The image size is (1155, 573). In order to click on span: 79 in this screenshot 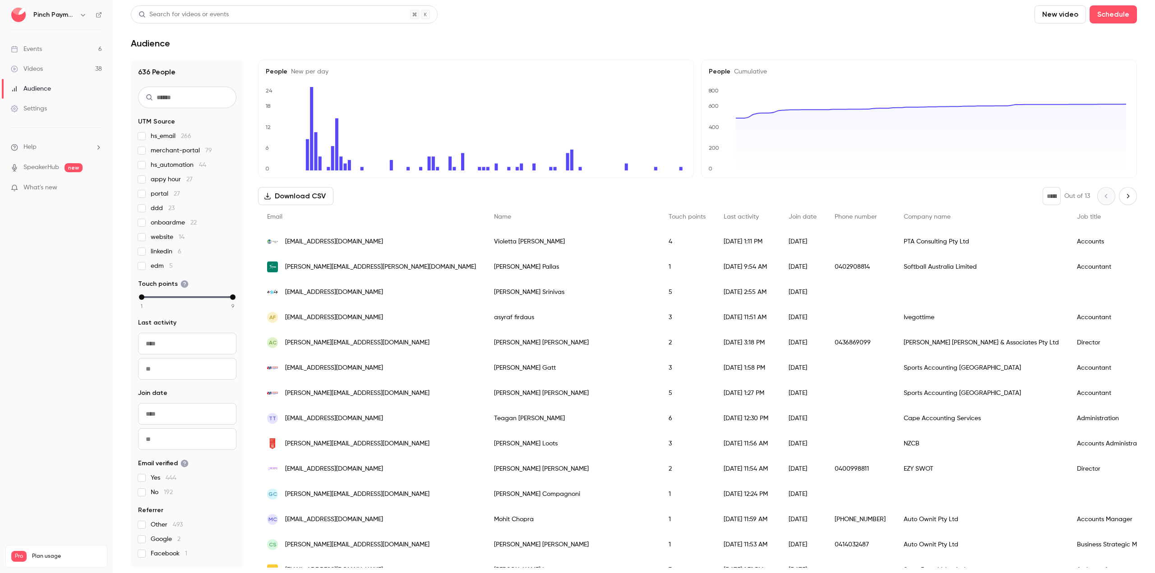, I will do `click(208, 151)`.